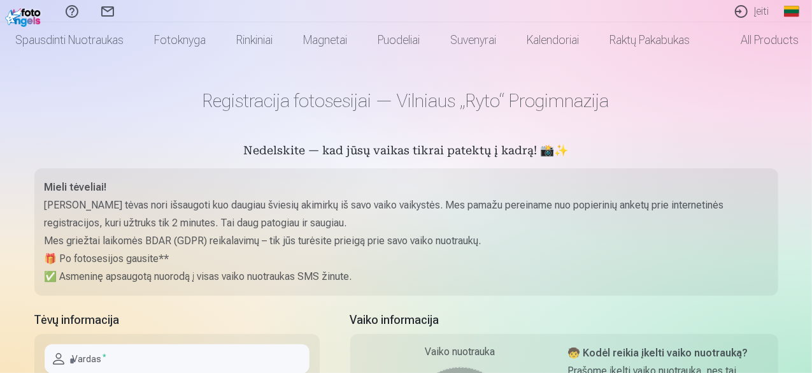 The image size is (812, 373). What do you see at coordinates (180, 40) in the screenshot?
I see `a: Fotoknyga` at bounding box center [180, 40].